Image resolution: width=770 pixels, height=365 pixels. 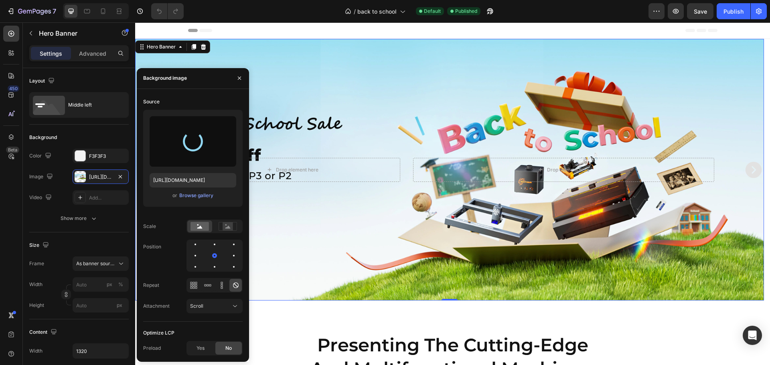 I want to click on div: Show more, so click(x=79, y=219).